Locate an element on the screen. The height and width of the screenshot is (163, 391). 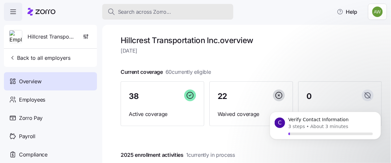
a: Zorro Pay is located at coordinates (50, 118).